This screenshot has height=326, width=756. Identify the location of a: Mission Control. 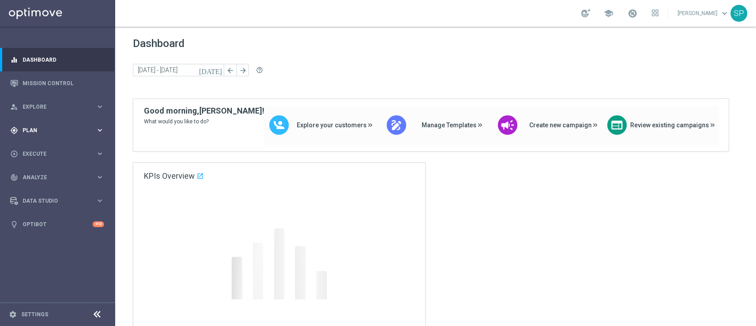
(63, 83).